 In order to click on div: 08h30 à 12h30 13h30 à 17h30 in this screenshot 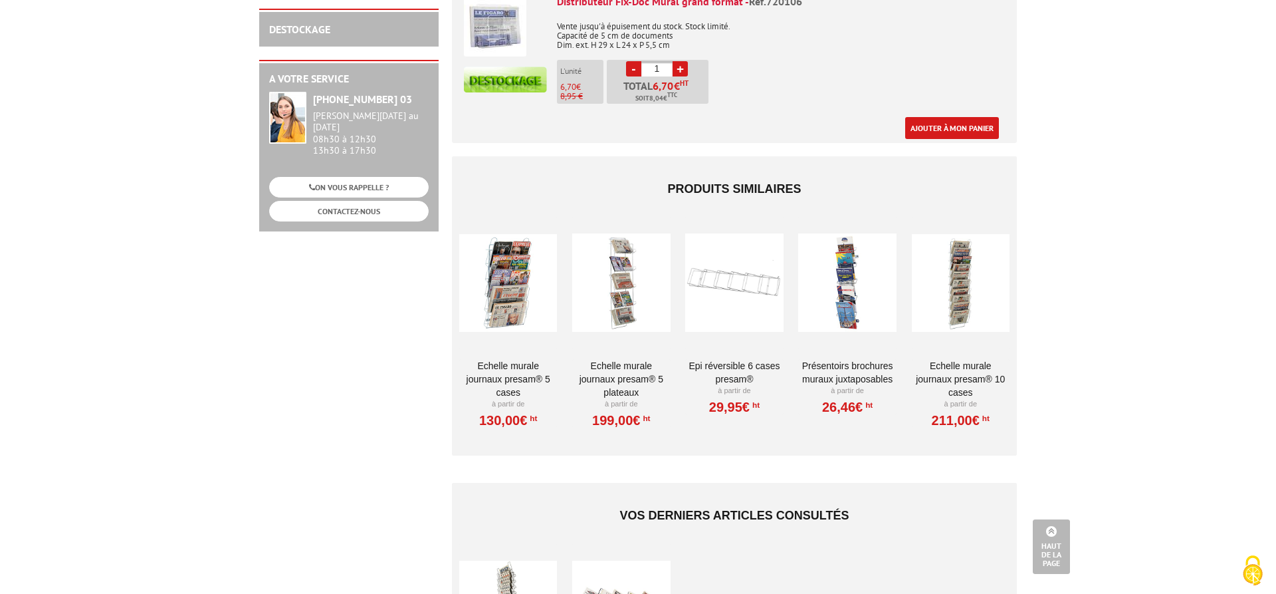, I will do `click(371, 133)`.